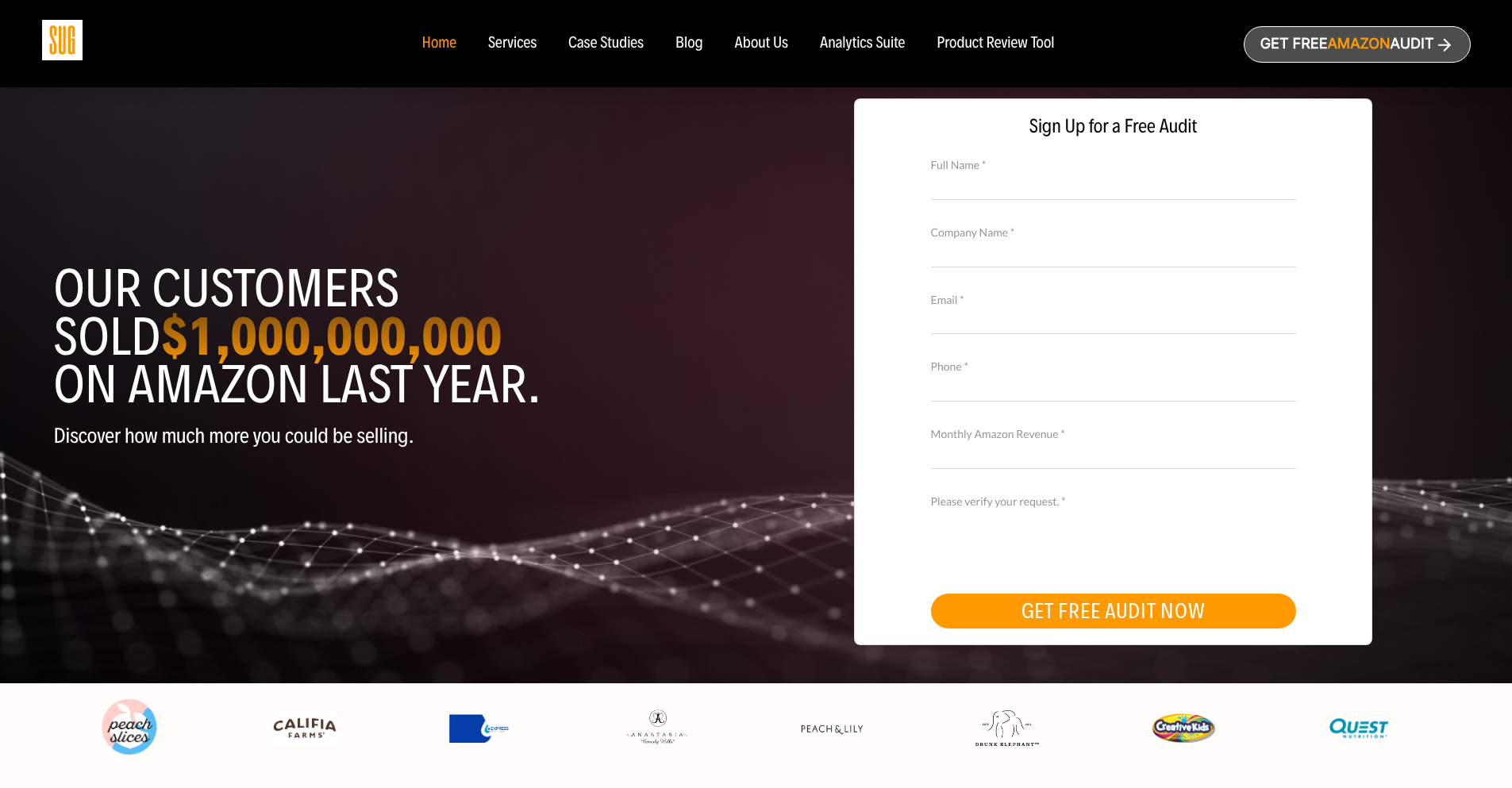 The image size is (1512, 788). Describe the element at coordinates (1113, 185) in the screenshot. I see `input: Full Name *` at that location.